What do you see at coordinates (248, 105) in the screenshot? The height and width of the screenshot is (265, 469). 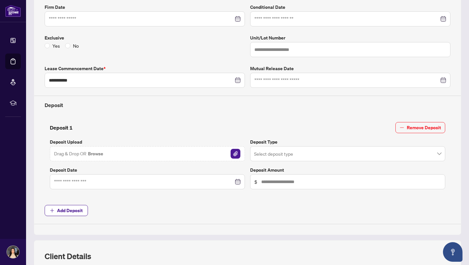 I see `h4: Deposit` at bounding box center [248, 105].